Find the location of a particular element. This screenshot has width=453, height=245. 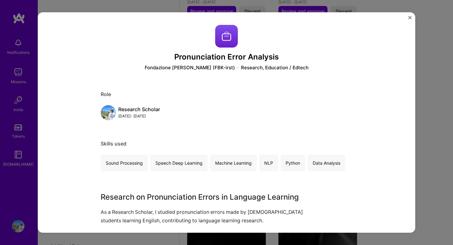

div: Python is located at coordinates (293, 163).